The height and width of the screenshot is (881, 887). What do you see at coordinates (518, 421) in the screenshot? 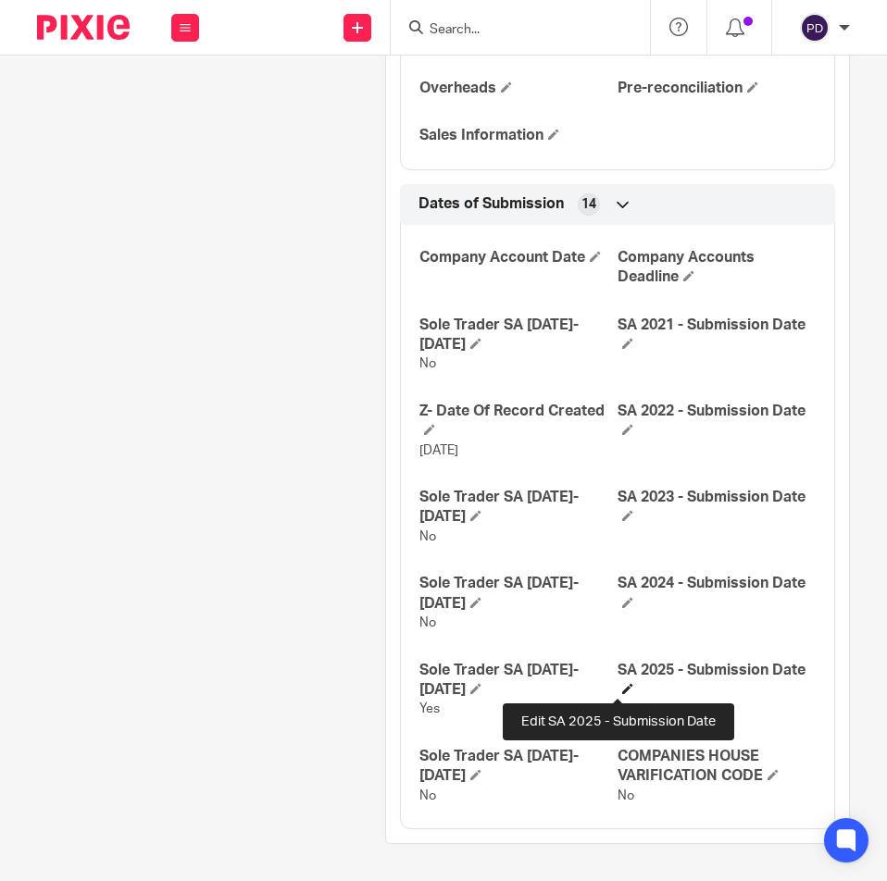
I see `h4: Z- Date Of Record Created` at bounding box center [518, 421].